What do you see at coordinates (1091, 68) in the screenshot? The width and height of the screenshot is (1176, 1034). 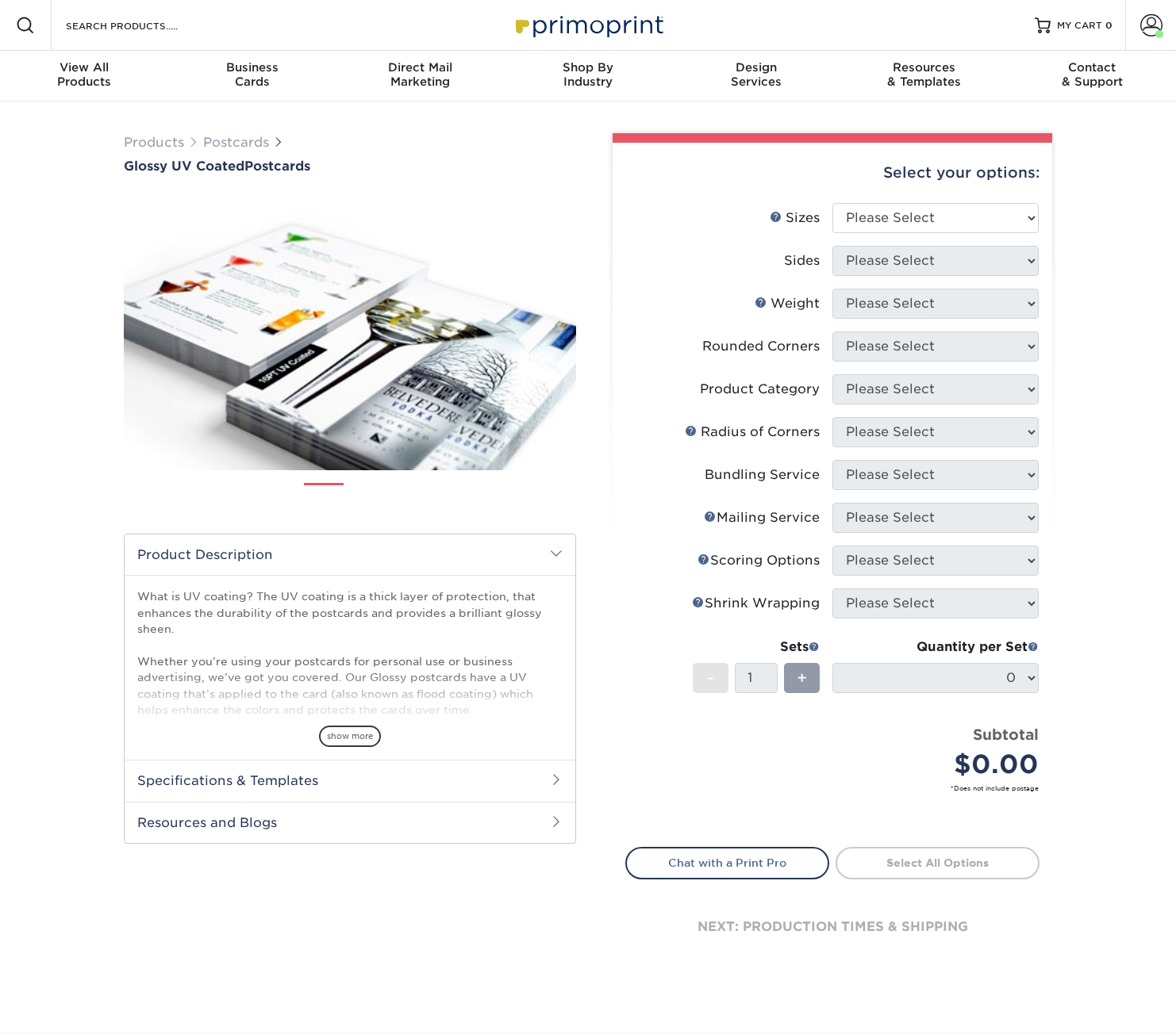 I see `span: Contact` at bounding box center [1091, 68].